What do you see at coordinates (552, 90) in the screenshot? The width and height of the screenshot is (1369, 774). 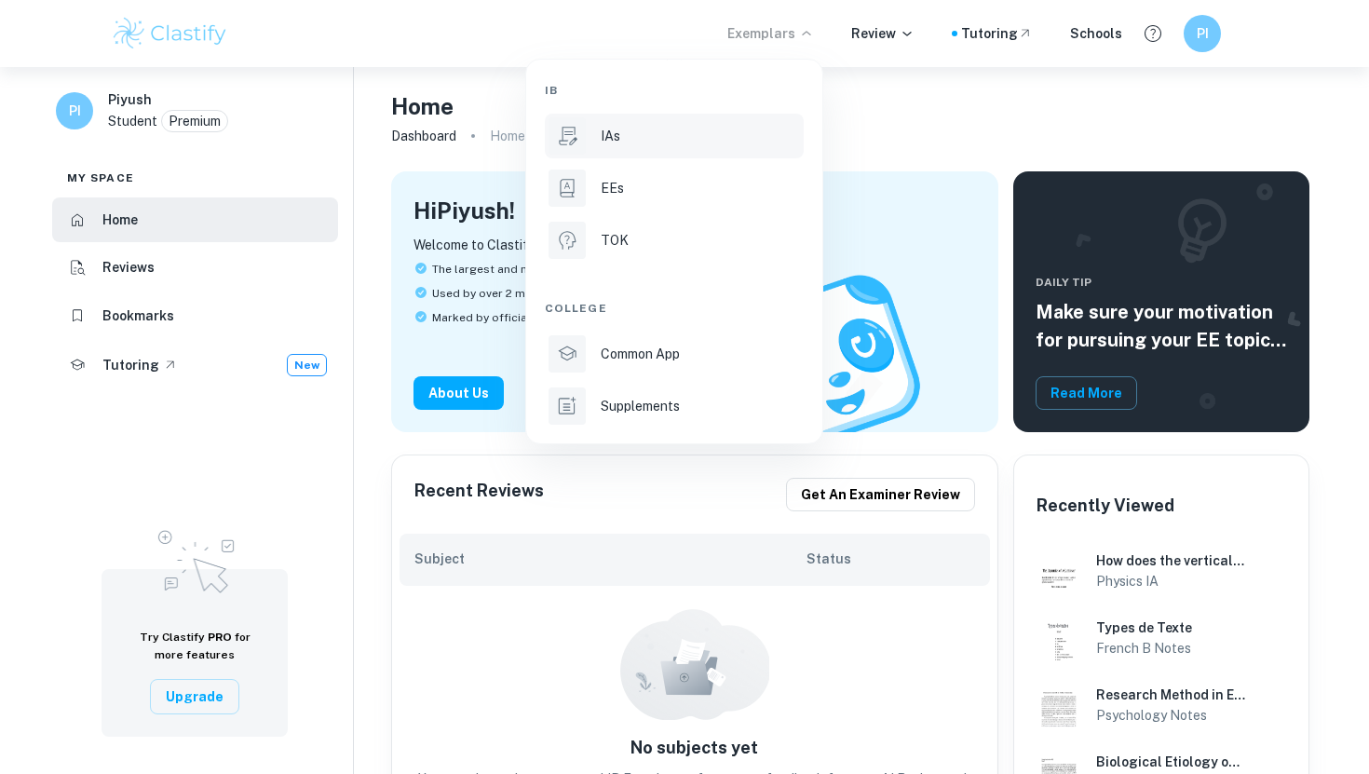 I see `span: IB` at bounding box center [552, 90].